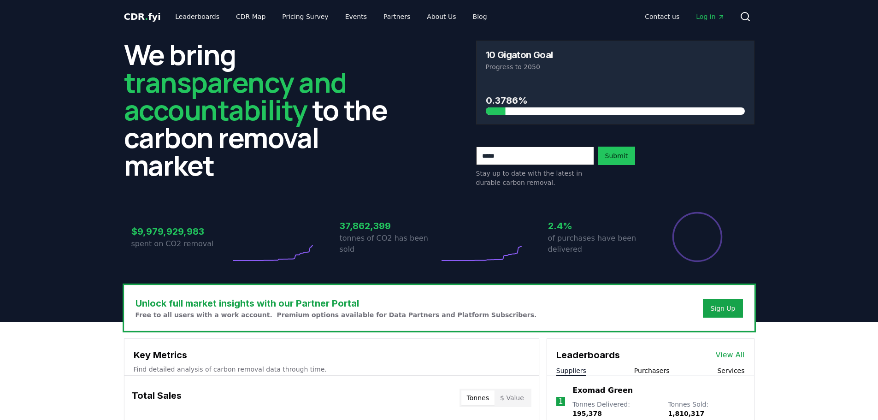  Describe the element at coordinates (480, 17) in the screenshot. I see `a: Blog` at that location.